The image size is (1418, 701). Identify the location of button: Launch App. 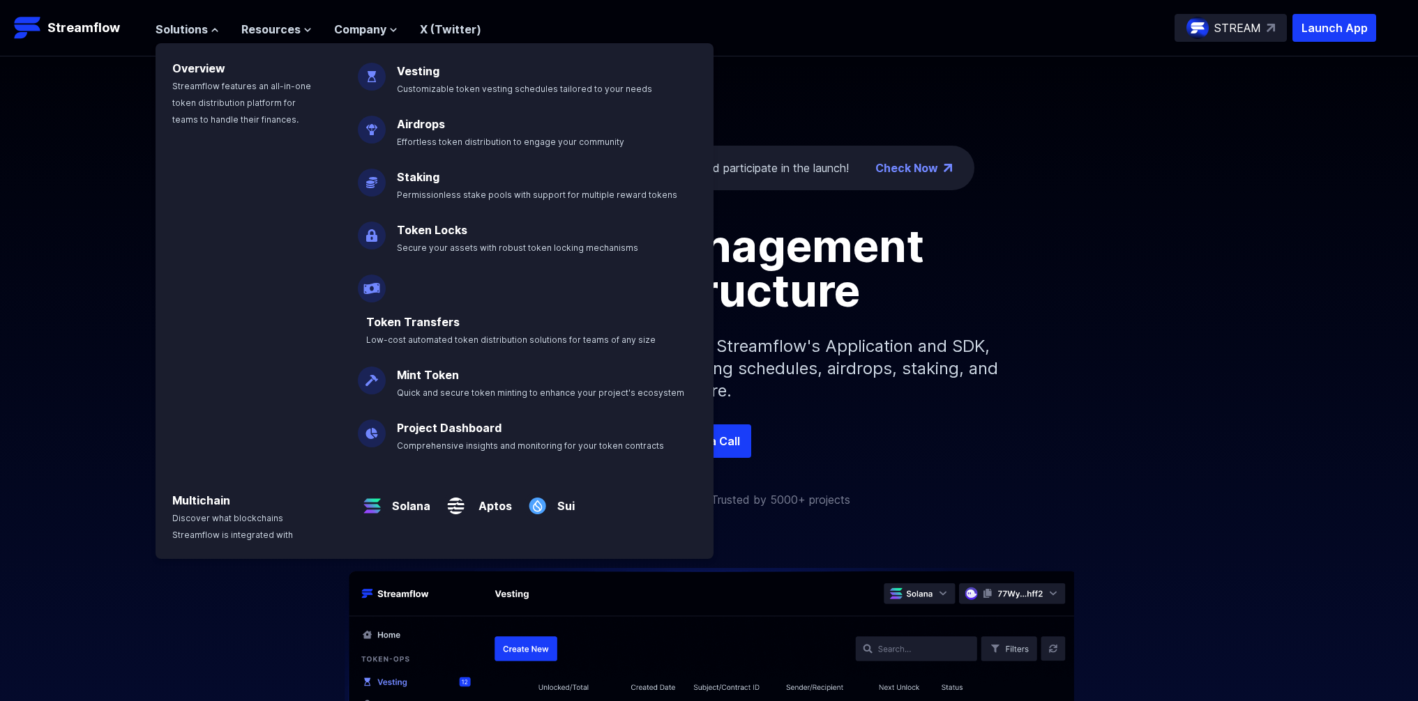
(1334, 28).